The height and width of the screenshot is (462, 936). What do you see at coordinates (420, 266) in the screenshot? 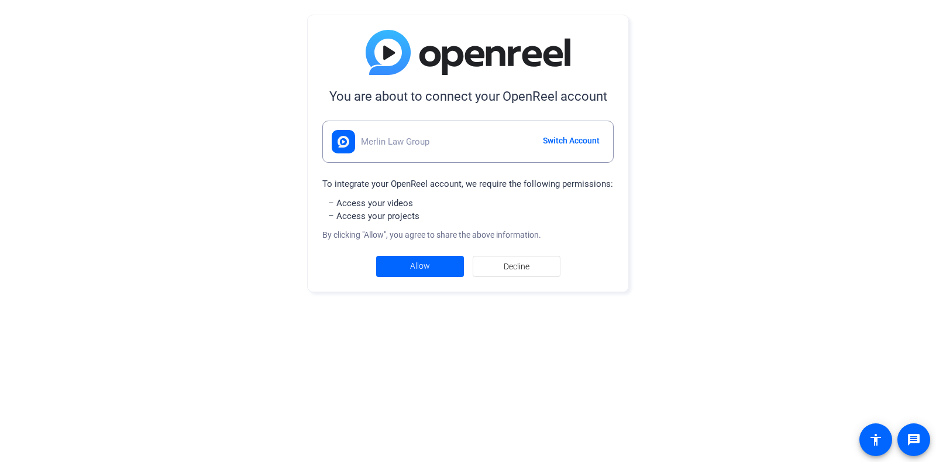
I see `span: Allow` at bounding box center [420, 266].